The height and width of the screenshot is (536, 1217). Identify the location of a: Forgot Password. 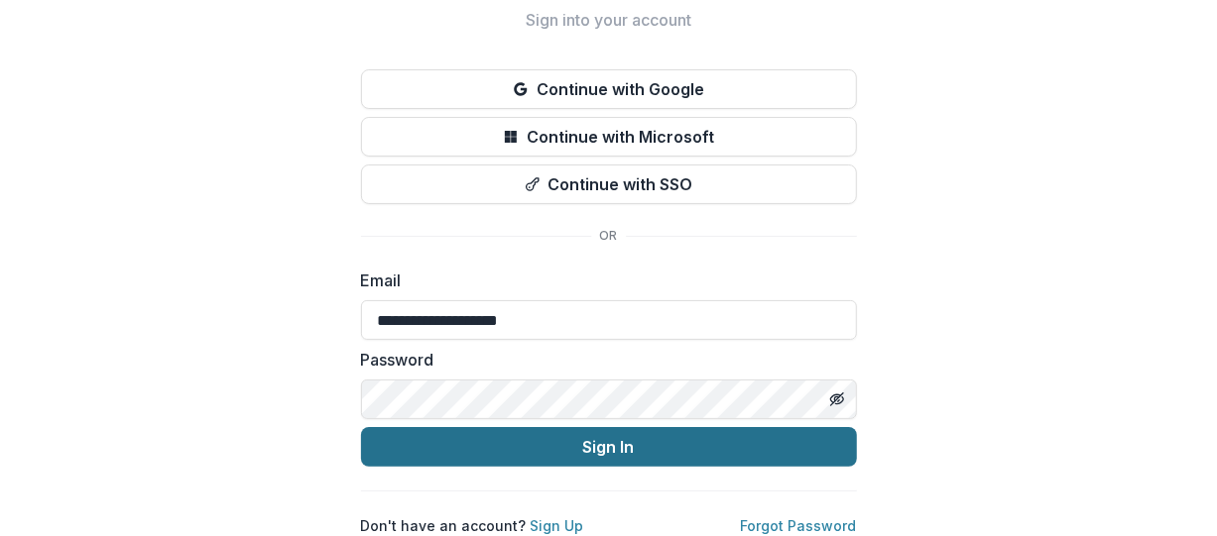
(798, 526).